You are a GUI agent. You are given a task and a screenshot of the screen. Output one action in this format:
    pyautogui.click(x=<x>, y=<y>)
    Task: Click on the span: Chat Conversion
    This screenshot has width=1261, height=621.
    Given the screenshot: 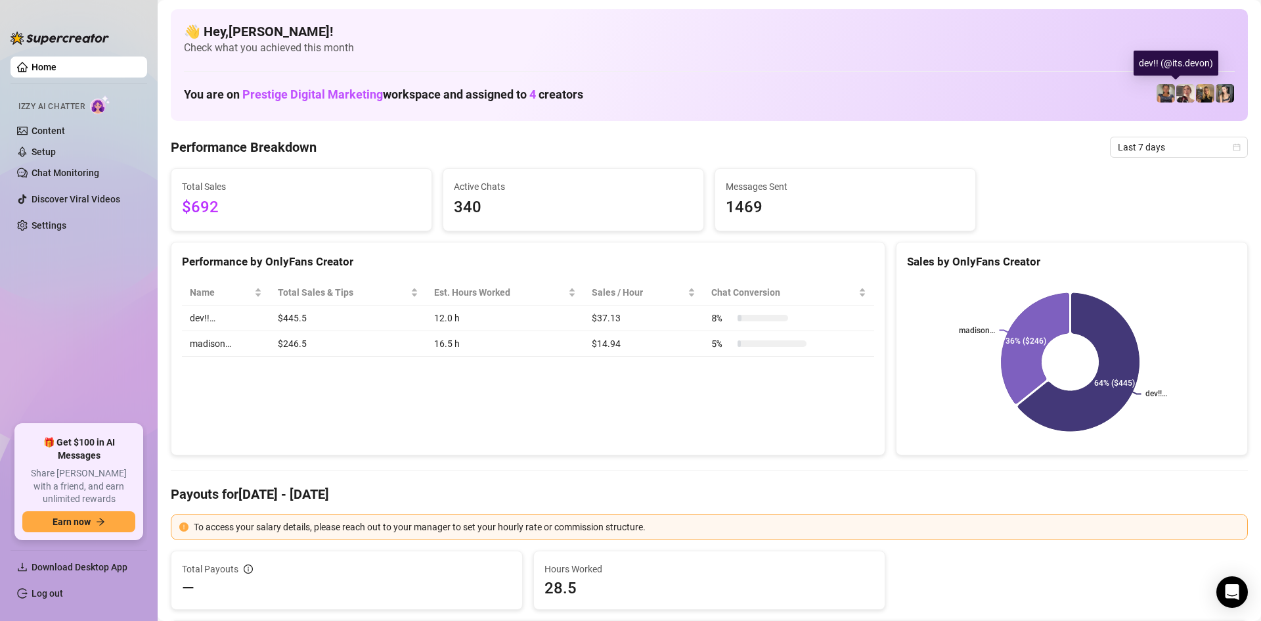 What is the action you would take?
    pyautogui.click(x=784, y=292)
    